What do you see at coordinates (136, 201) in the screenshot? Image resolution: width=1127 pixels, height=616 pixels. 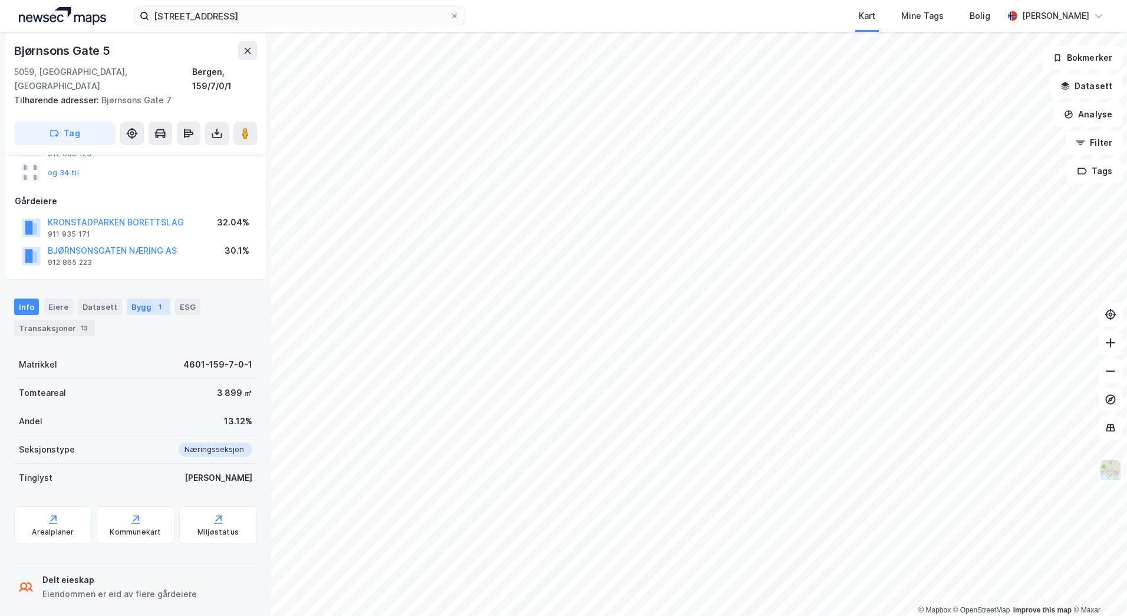 I see `div: Gårdeiere` at bounding box center [136, 201].